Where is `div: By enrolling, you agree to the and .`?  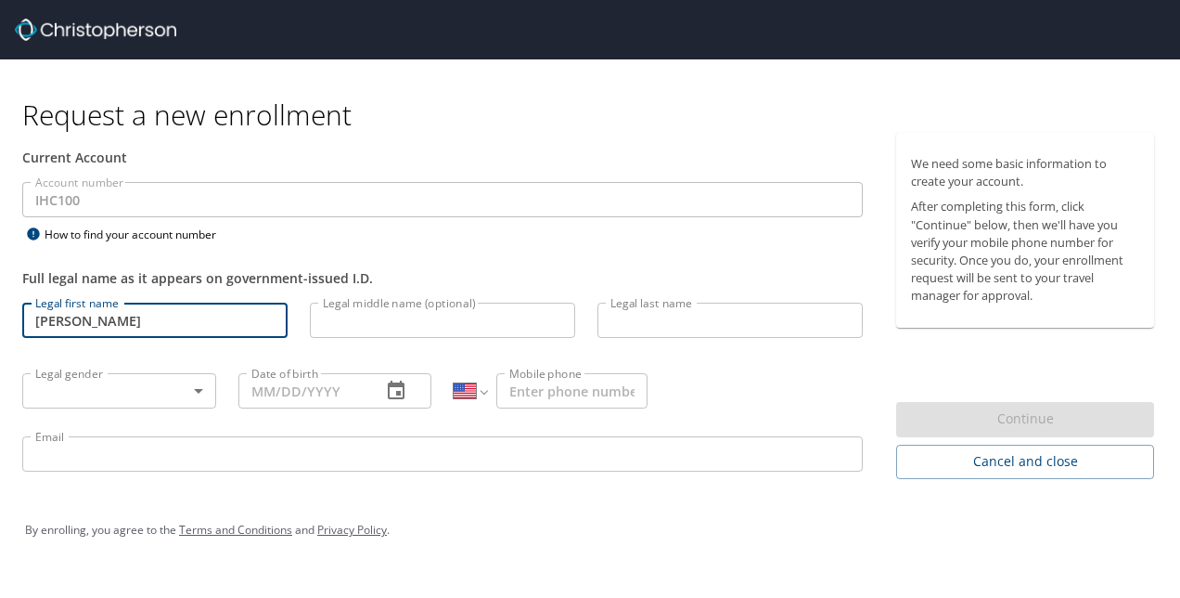
div: By enrolling, you agree to the and . is located at coordinates (590, 530).